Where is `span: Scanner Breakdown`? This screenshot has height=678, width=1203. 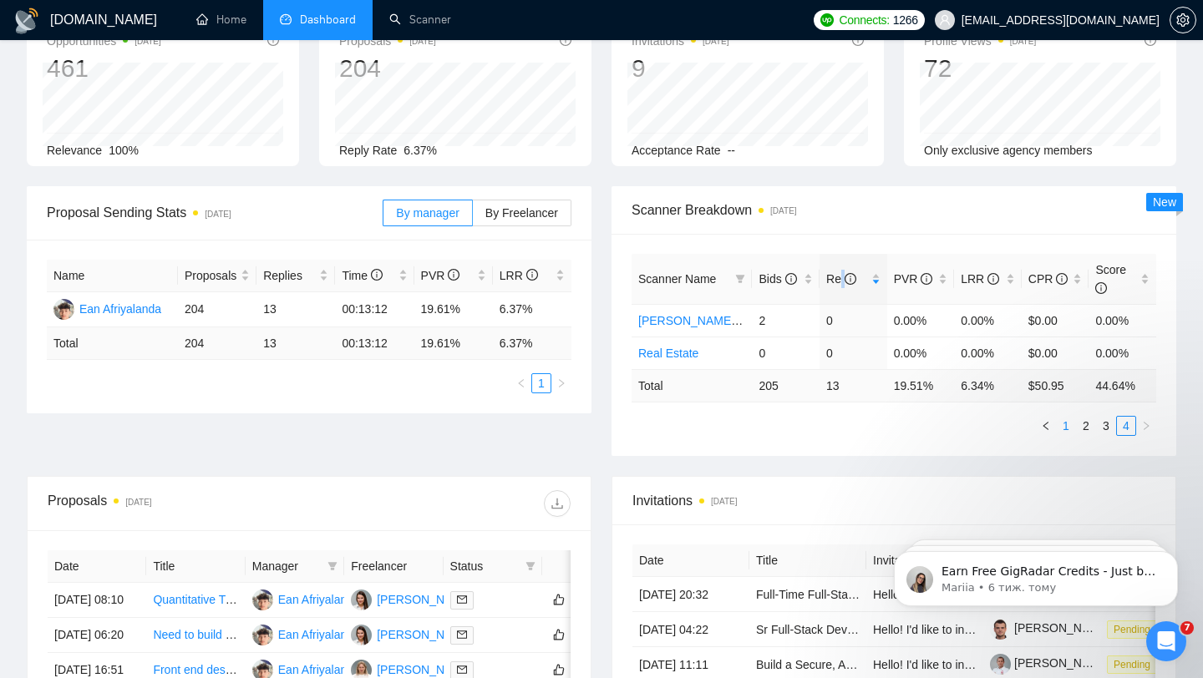 span: Scanner Breakdown is located at coordinates (894, 210).